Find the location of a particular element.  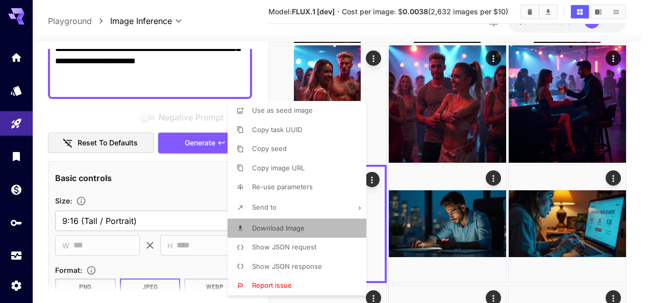

span: Send to is located at coordinates (264, 207).